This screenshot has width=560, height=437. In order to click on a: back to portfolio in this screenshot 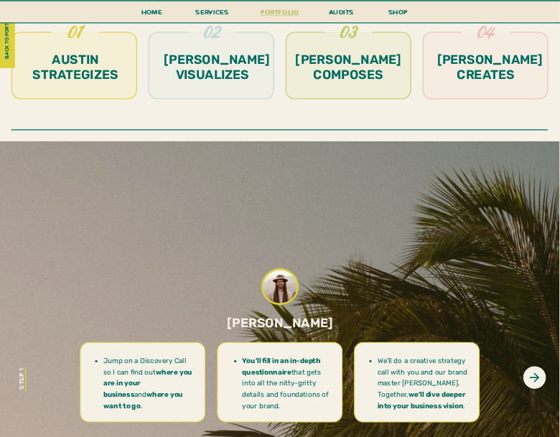, I will do `click(7, 34)`.